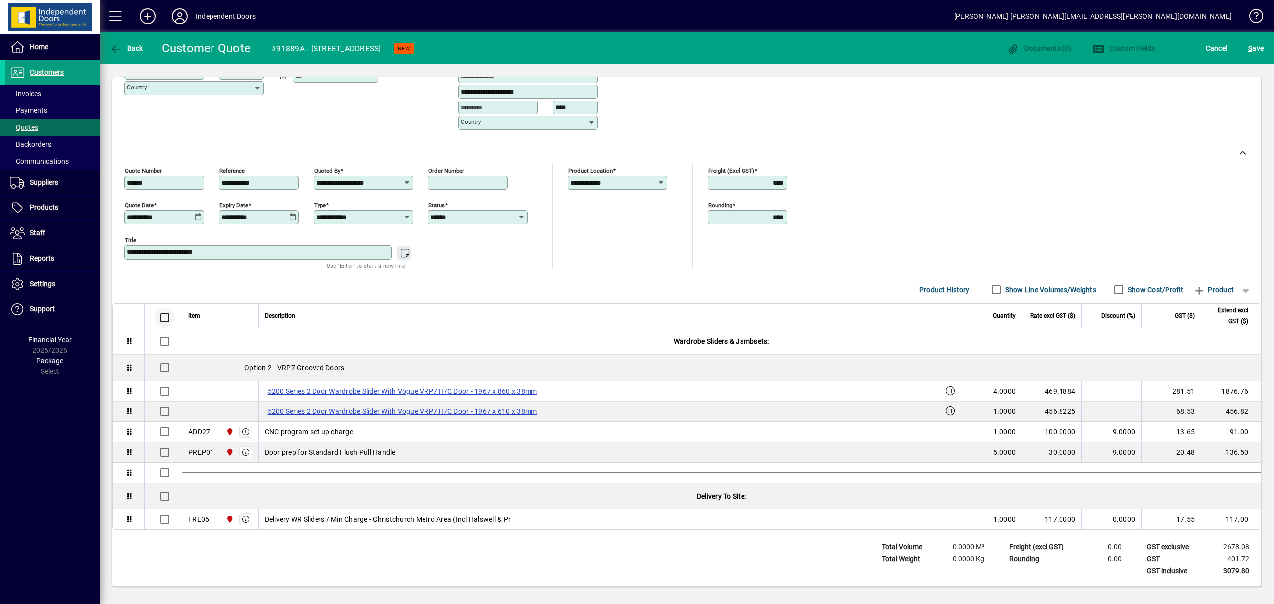 The height and width of the screenshot is (604, 1274). I want to click on mat-label: Freight (excl GST), so click(731, 170).